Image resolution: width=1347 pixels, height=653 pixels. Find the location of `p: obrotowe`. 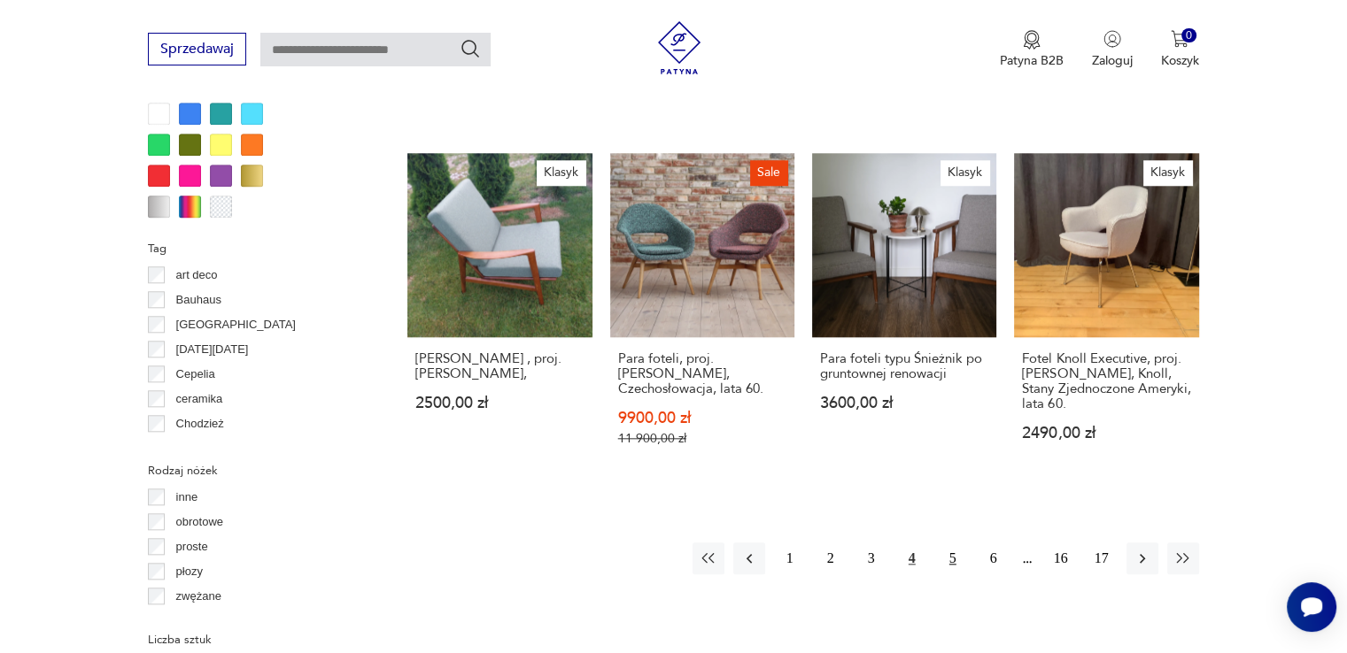

p: obrotowe is located at coordinates (199, 522).